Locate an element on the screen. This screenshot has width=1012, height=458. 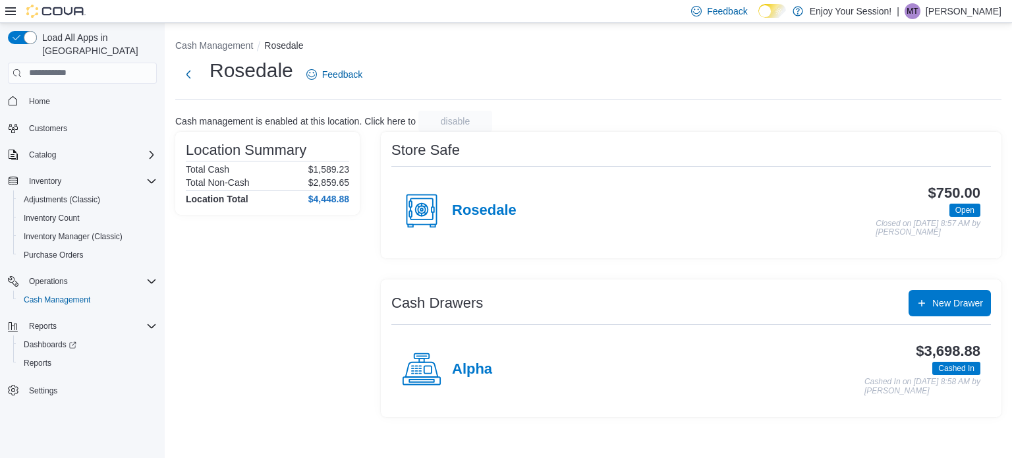
img: Cova is located at coordinates (56, 11).